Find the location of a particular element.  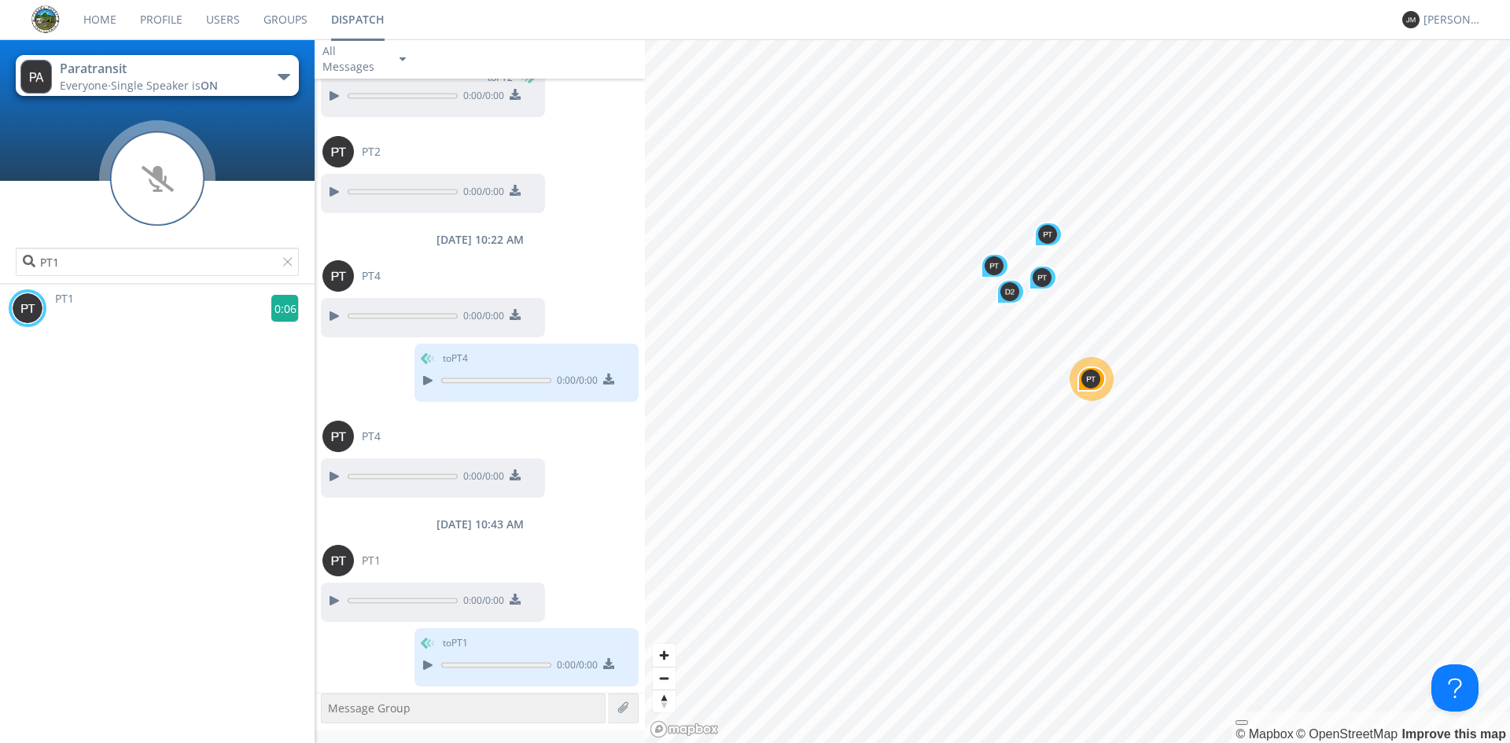

button: Toggle attribution is located at coordinates (1242, 723).